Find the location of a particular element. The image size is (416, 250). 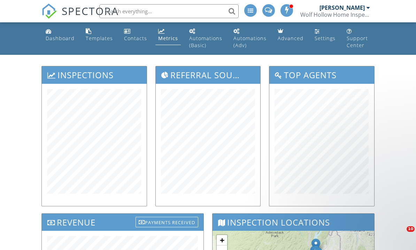

a: Templates is located at coordinates (99, 35).